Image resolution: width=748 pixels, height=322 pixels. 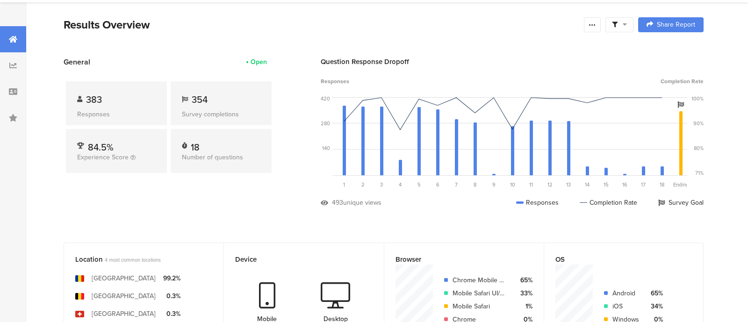 I want to click on div: unique views, so click(x=362, y=202).